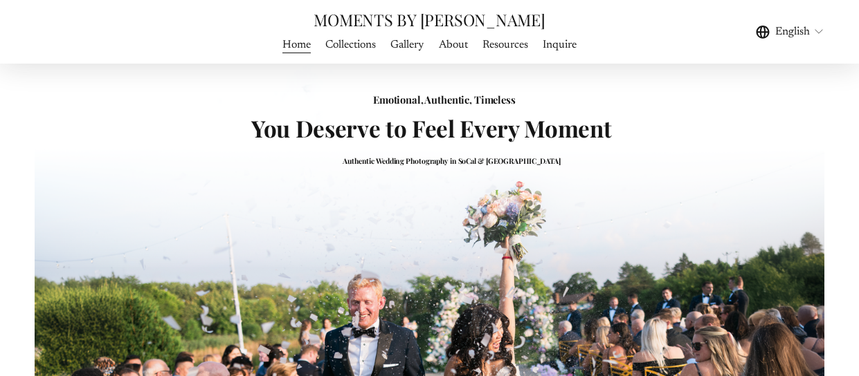 This screenshot has width=859, height=376. I want to click on a: Home, so click(296, 45).